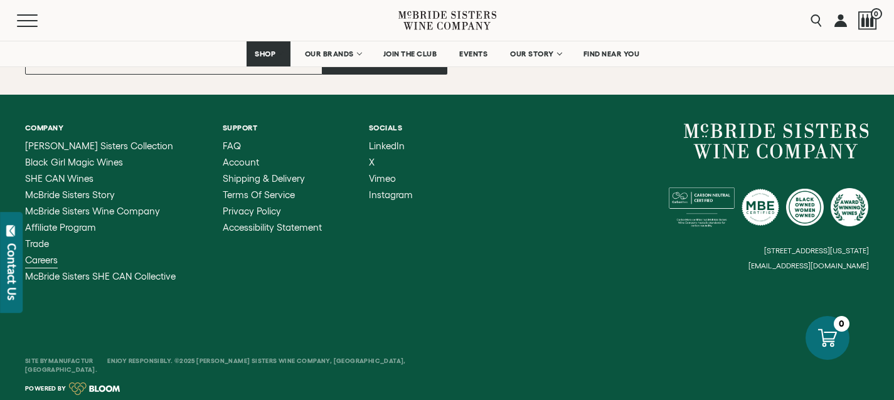  Describe the element at coordinates (37, 244) in the screenshot. I see `span: Trade` at that location.